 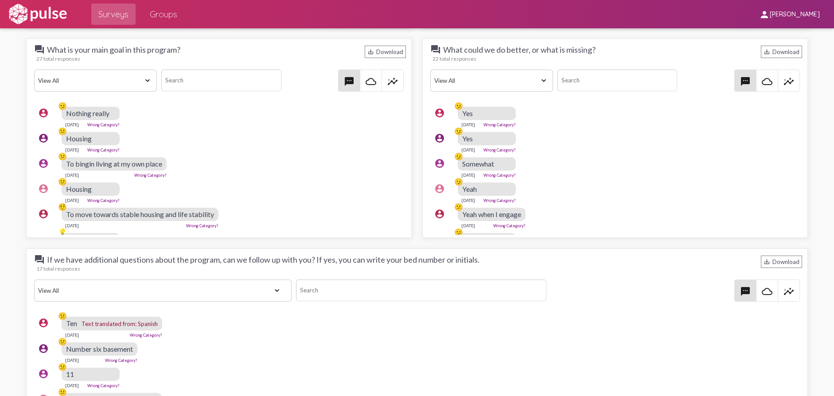 What do you see at coordinates (617, 58) in the screenshot?
I see `div: 22 total responses` at bounding box center [617, 58].